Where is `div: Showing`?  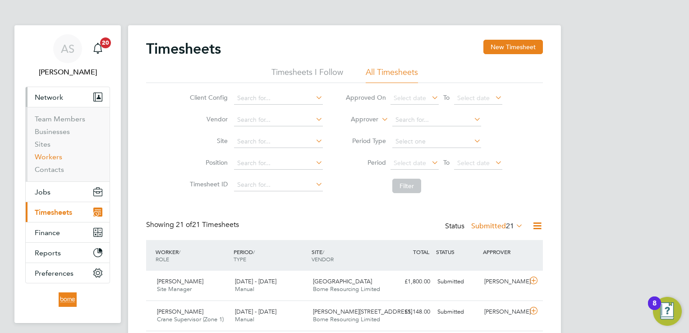 div: Showing is located at coordinates (193, 224).